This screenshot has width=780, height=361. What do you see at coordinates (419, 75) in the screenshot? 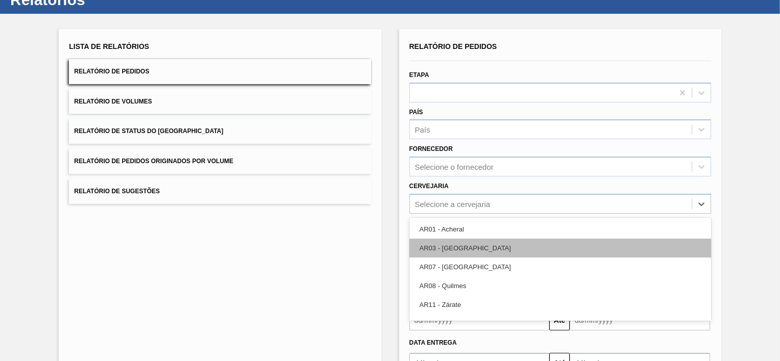
I see `label: Etapa` at bounding box center [419, 75].